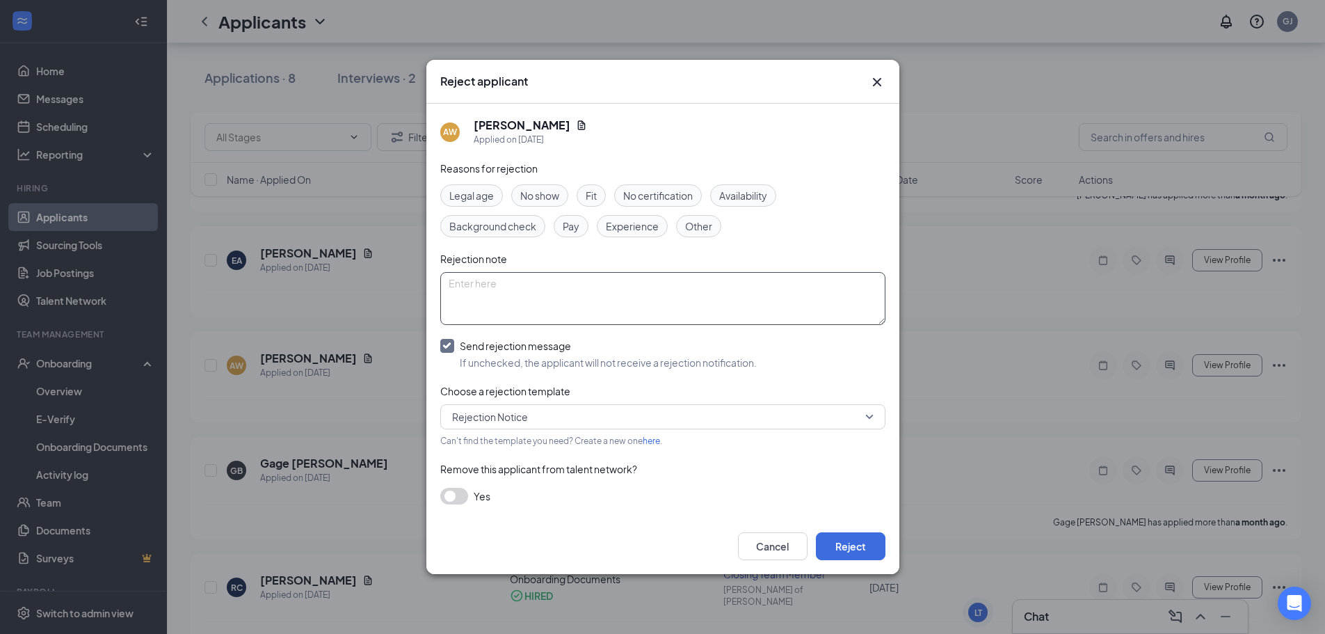  What do you see at coordinates (492, 226) in the screenshot?
I see `span: Background check` at bounding box center [492, 226].